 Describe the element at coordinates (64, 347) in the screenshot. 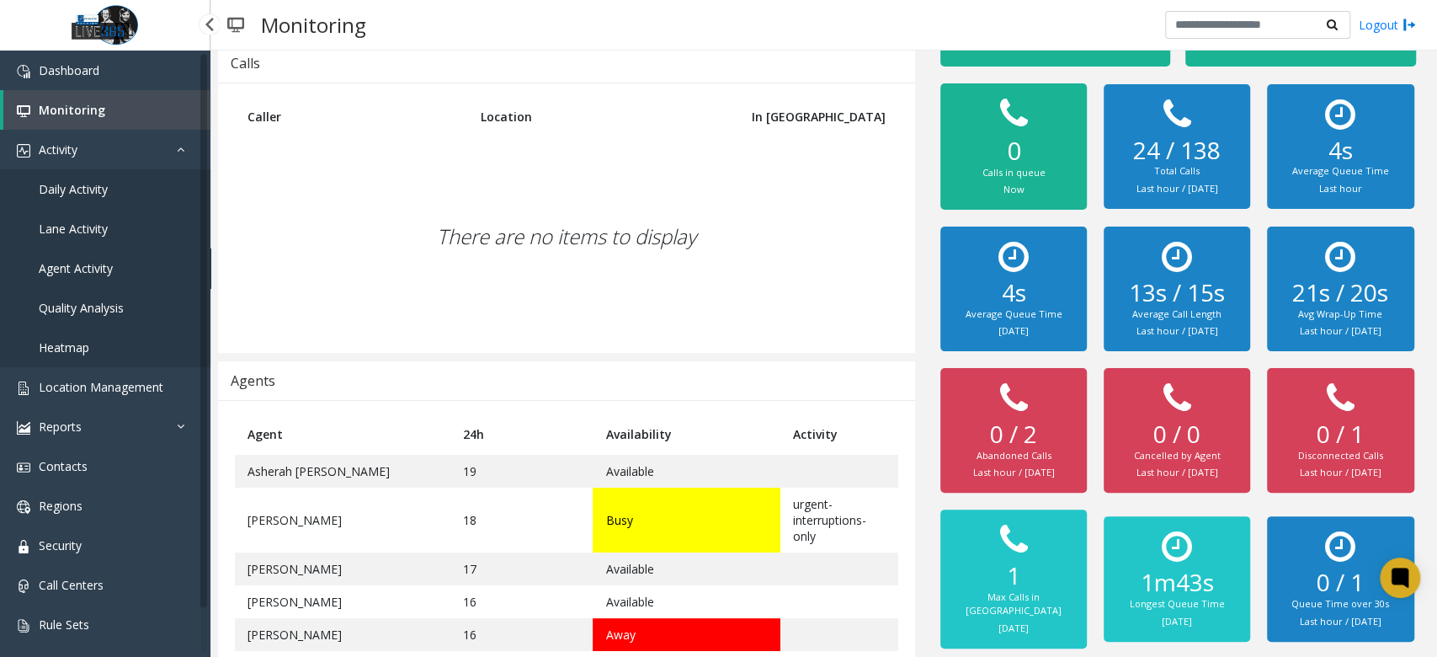

I see `span: Heatmap` at that location.